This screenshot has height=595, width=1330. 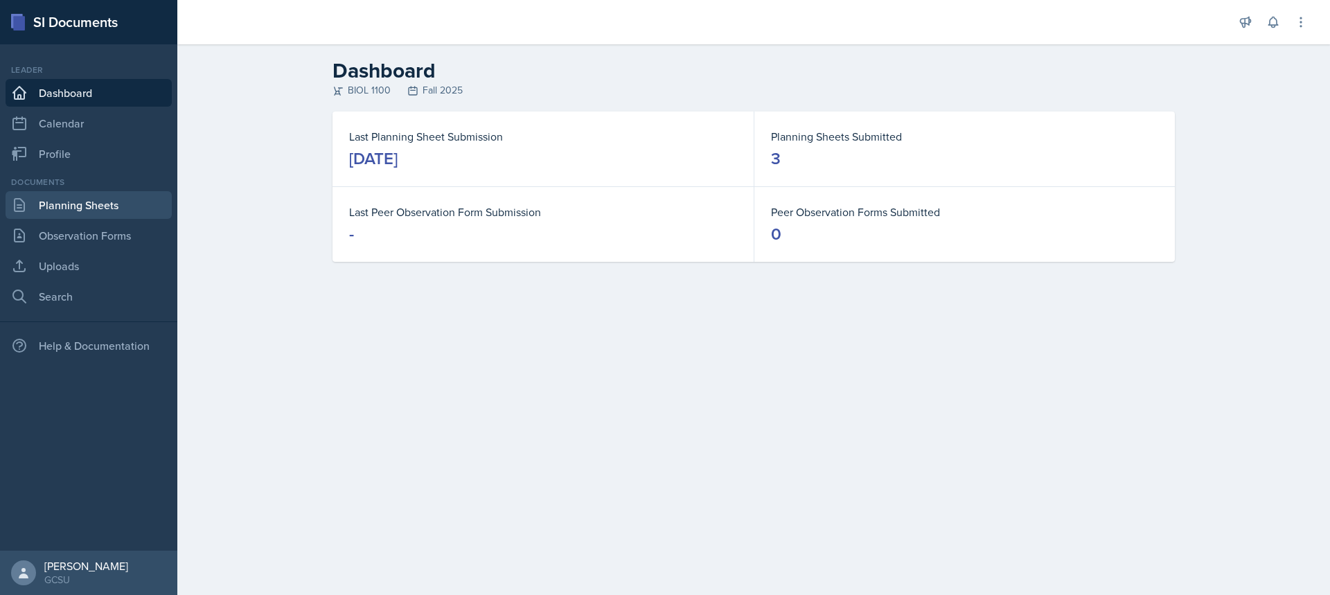 I want to click on div: Help & Documentation, so click(x=89, y=346).